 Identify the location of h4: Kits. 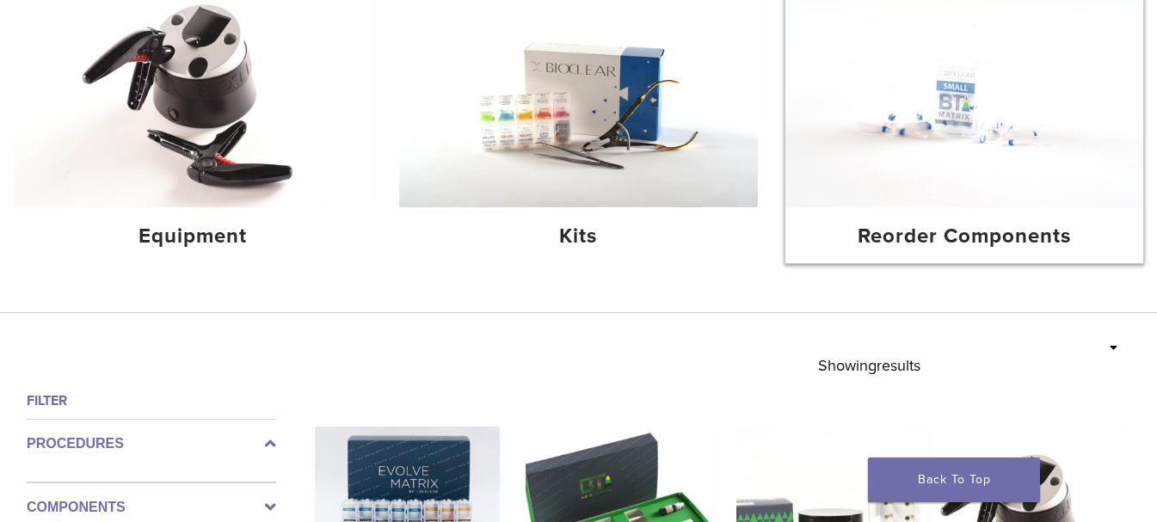
(578, 237).